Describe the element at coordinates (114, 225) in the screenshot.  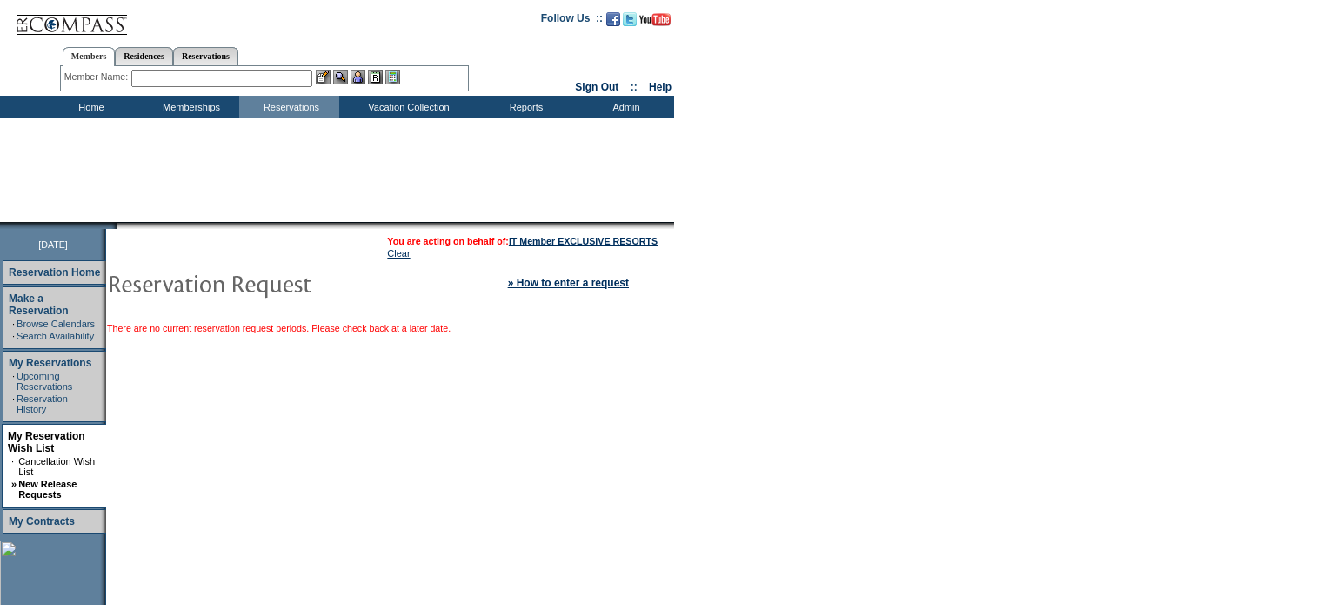
I see `img: promoShadowLeftCorner.gif` at that location.